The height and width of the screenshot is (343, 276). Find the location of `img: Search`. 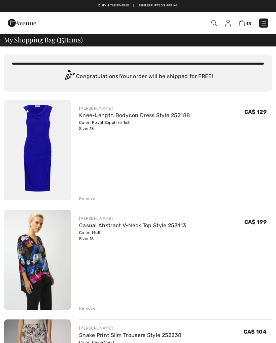

img: Search is located at coordinates (214, 23).